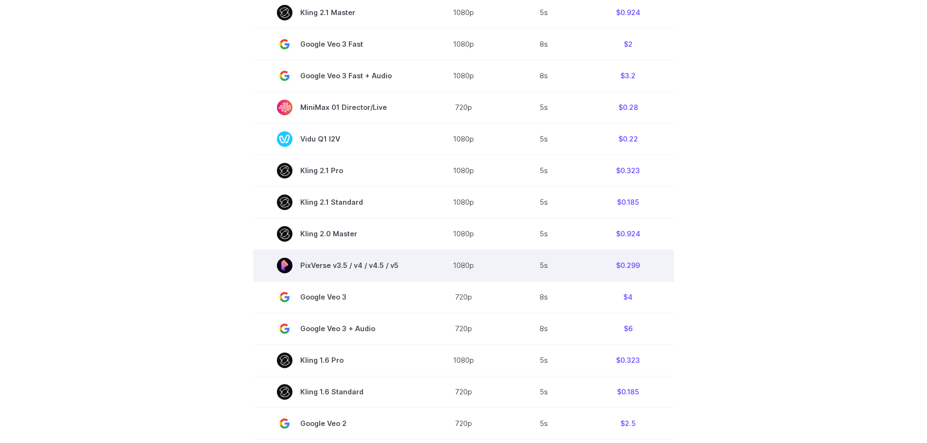 This screenshot has height=443, width=927. What do you see at coordinates (338, 108) in the screenshot?
I see `span: MiniMax 01 Director/Live` at bounding box center [338, 108].